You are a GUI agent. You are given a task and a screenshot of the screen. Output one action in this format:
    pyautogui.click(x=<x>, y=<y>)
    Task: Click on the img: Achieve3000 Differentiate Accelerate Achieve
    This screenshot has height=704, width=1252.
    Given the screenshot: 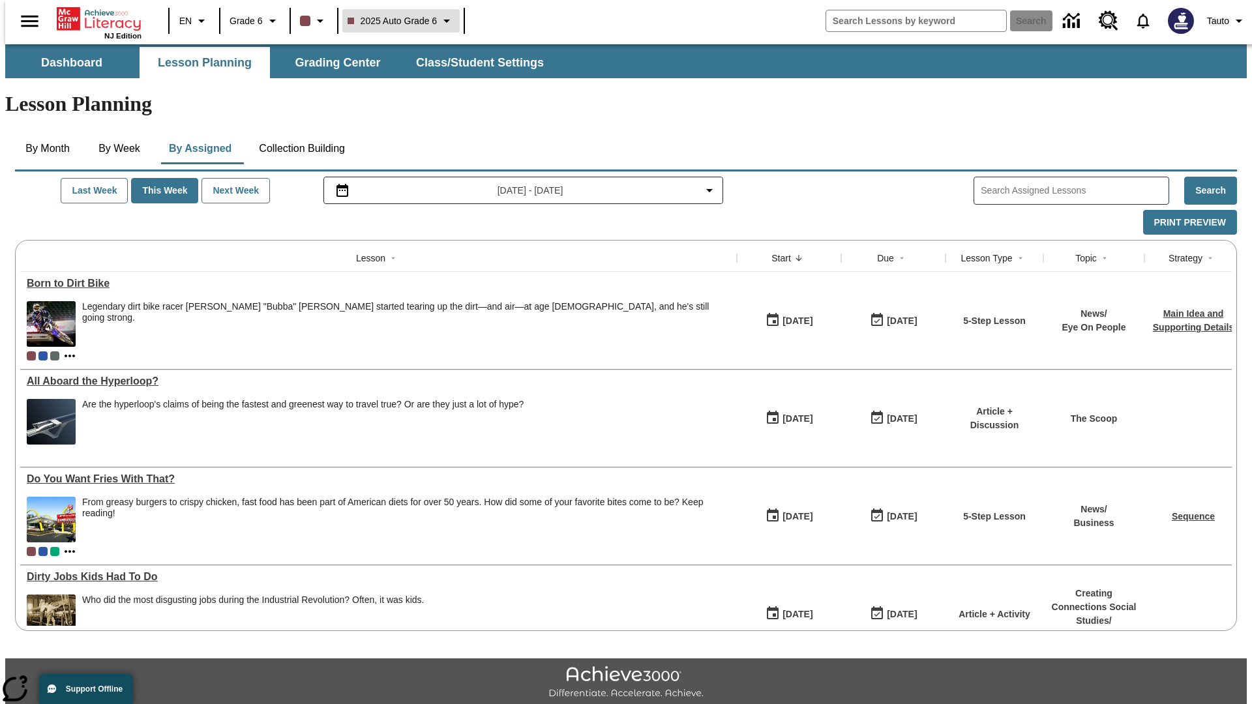 What is the action you would take?
    pyautogui.click(x=626, y=683)
    